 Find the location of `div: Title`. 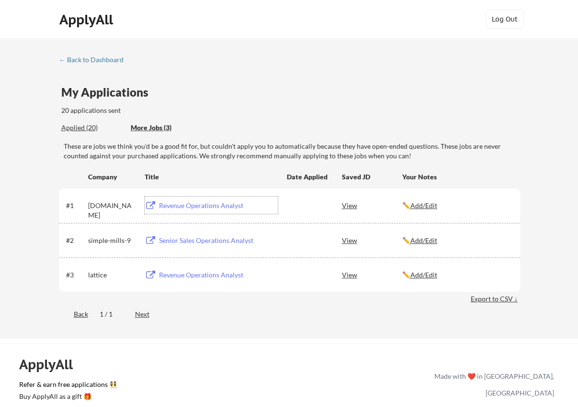

div: Title is located at coordinates (211, 177).